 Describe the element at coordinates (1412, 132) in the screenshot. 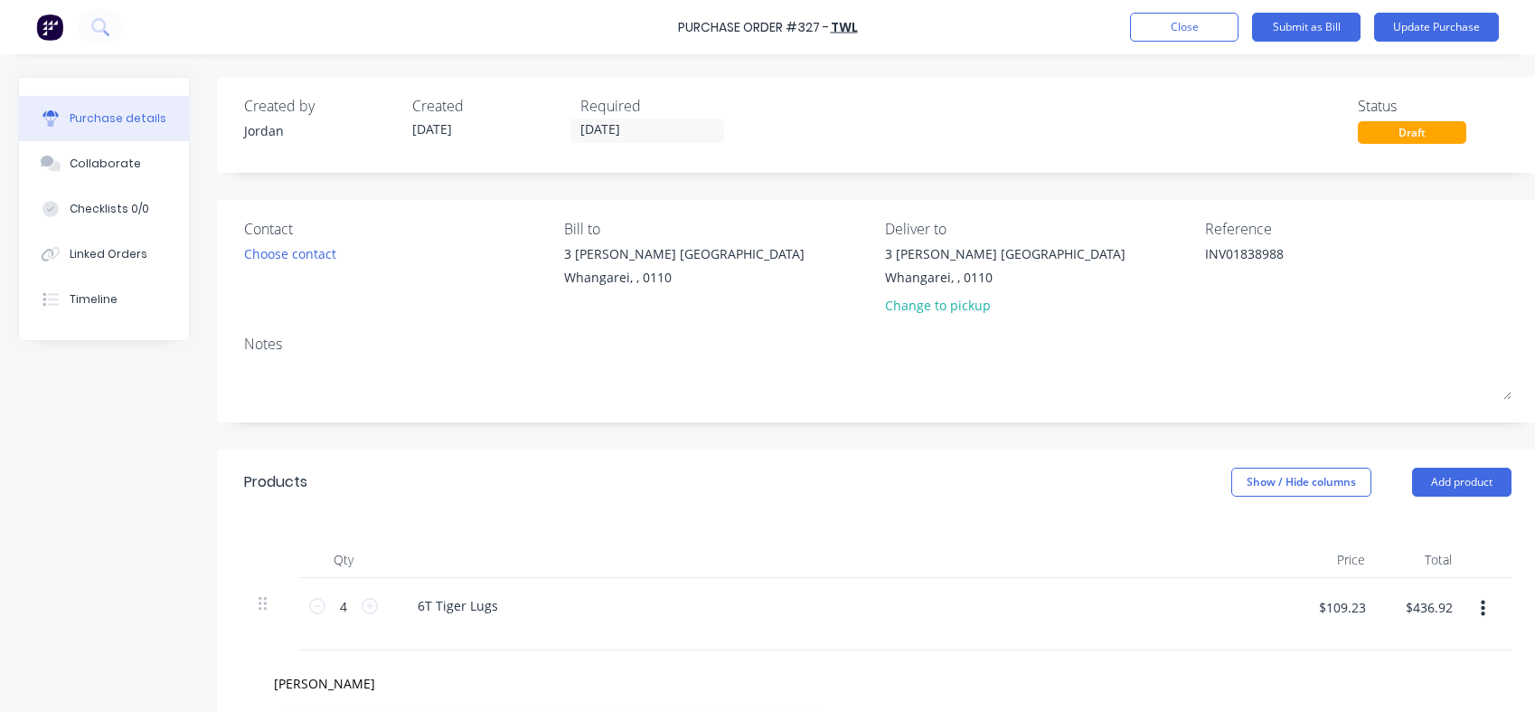

I see `div: Draft` at that location.